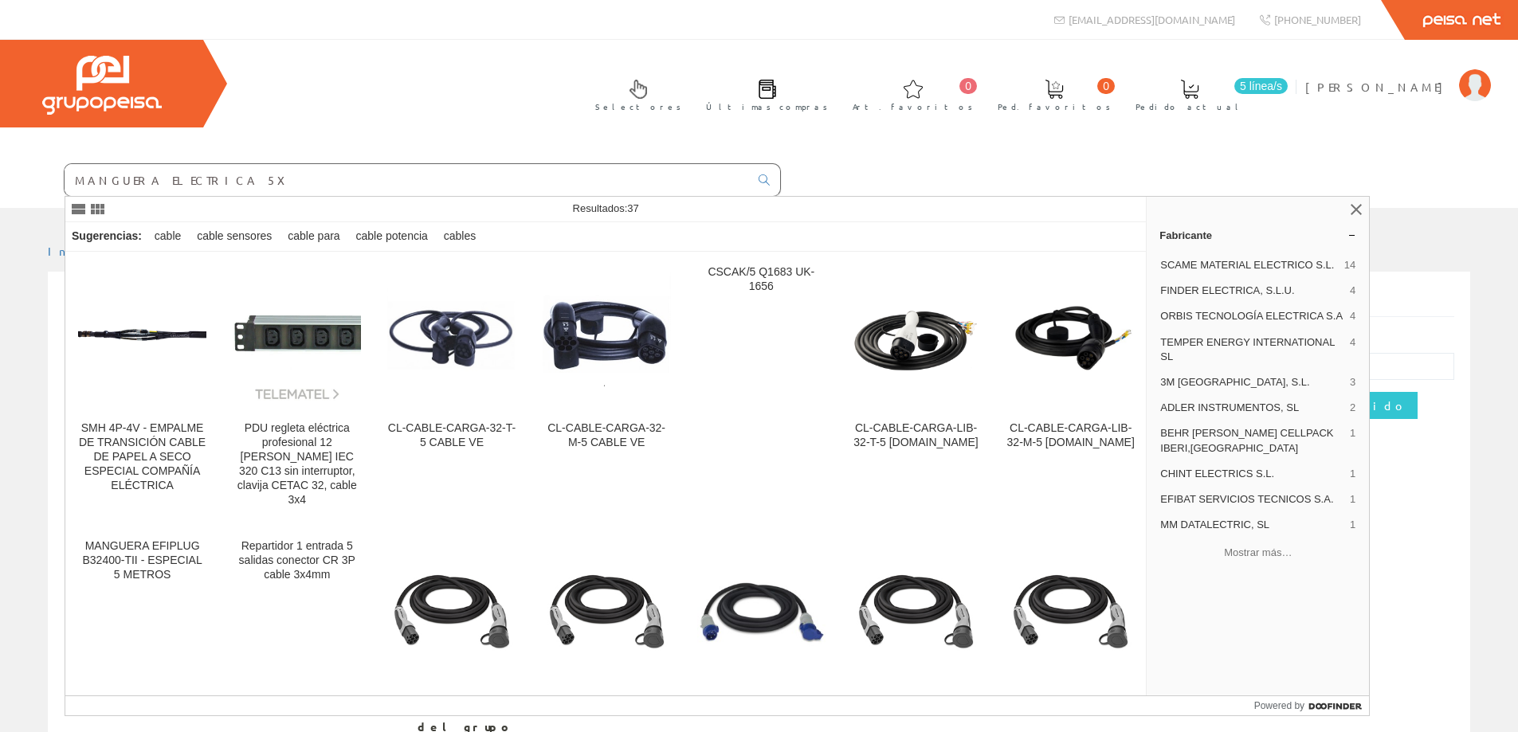 The width and height of the screenshot is (1518, 732). What do you see at coordinates (313, 237) in the screenshot?
I see `div: cable para` at bounding box center [313, 237].